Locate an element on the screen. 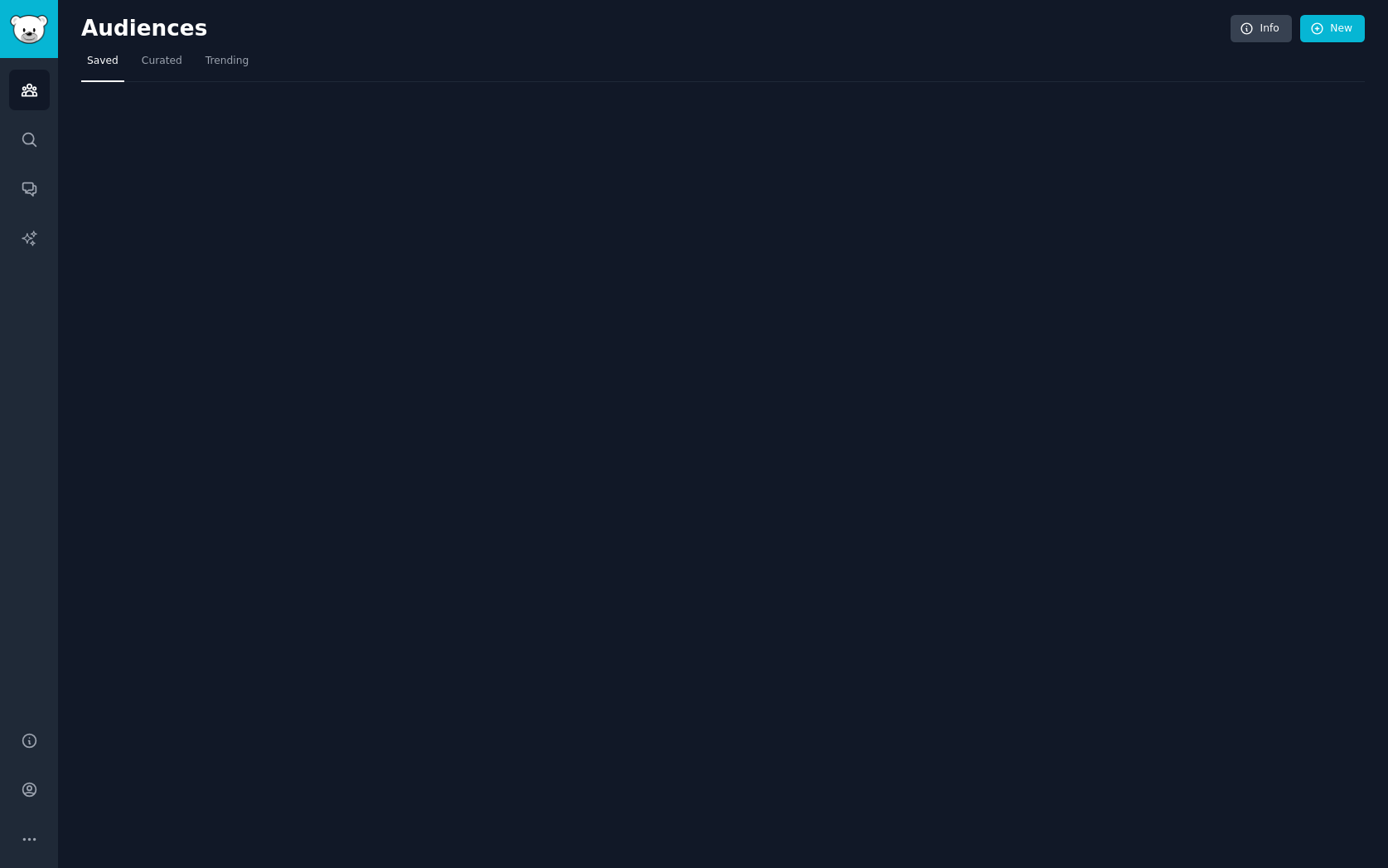 This screenshot has width=1388, height=868. a: Info is located at coordinates (1262, 29).